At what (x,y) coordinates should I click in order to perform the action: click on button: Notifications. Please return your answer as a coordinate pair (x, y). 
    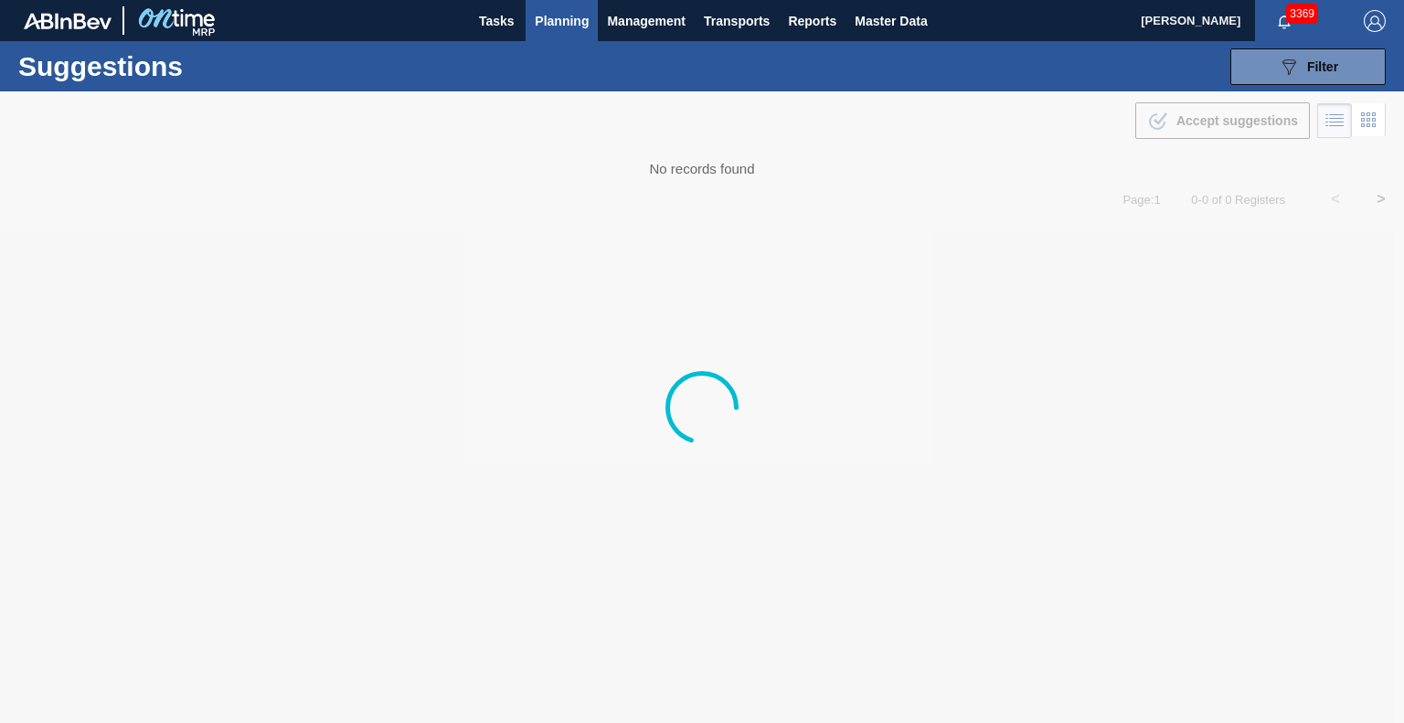
    Looking at the image, I should click on (1284, 21).